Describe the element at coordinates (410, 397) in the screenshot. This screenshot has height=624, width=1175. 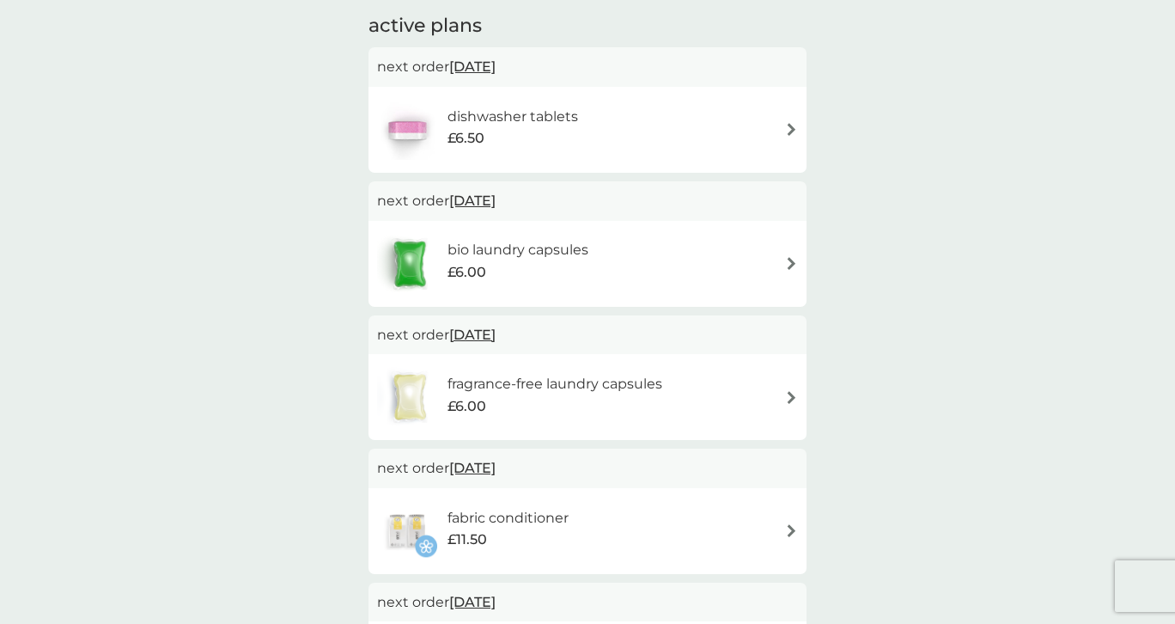
I see `img: fragrance-free laundry capsules` at that location.